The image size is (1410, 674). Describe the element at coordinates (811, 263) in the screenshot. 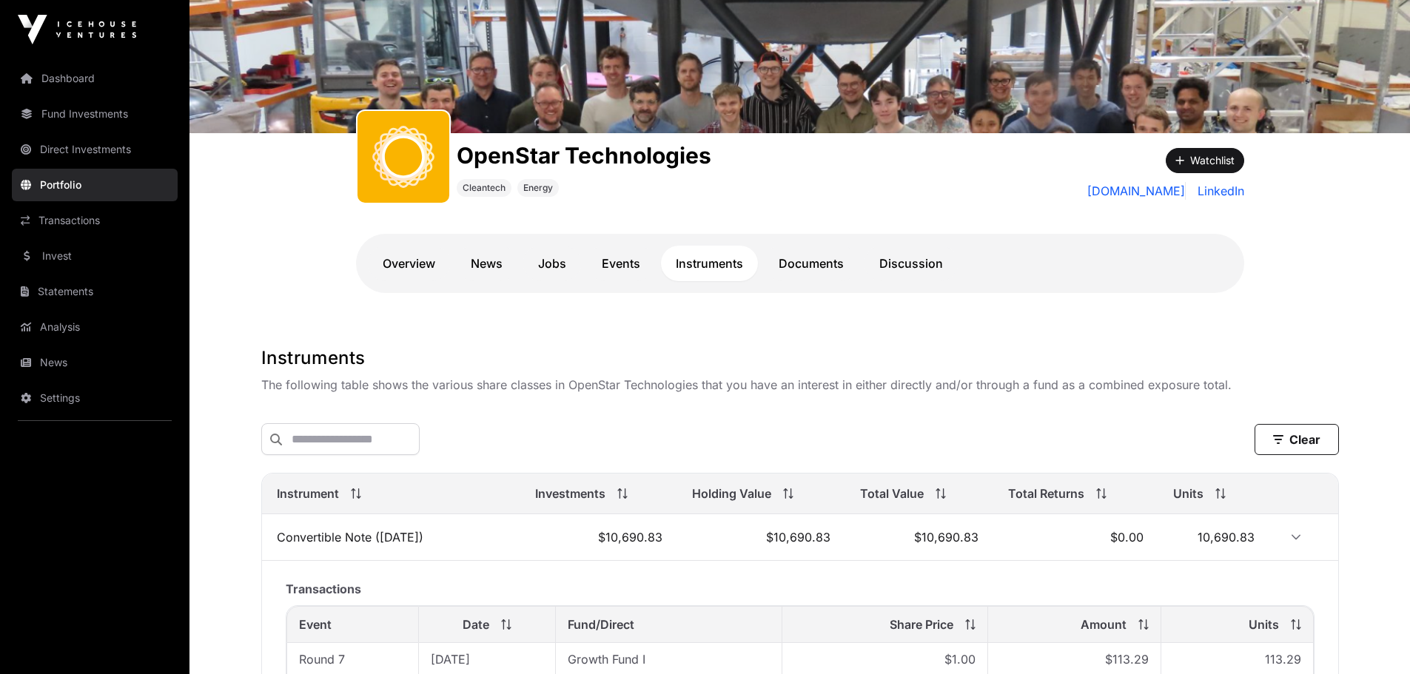

I see `a: Documents` at that location.